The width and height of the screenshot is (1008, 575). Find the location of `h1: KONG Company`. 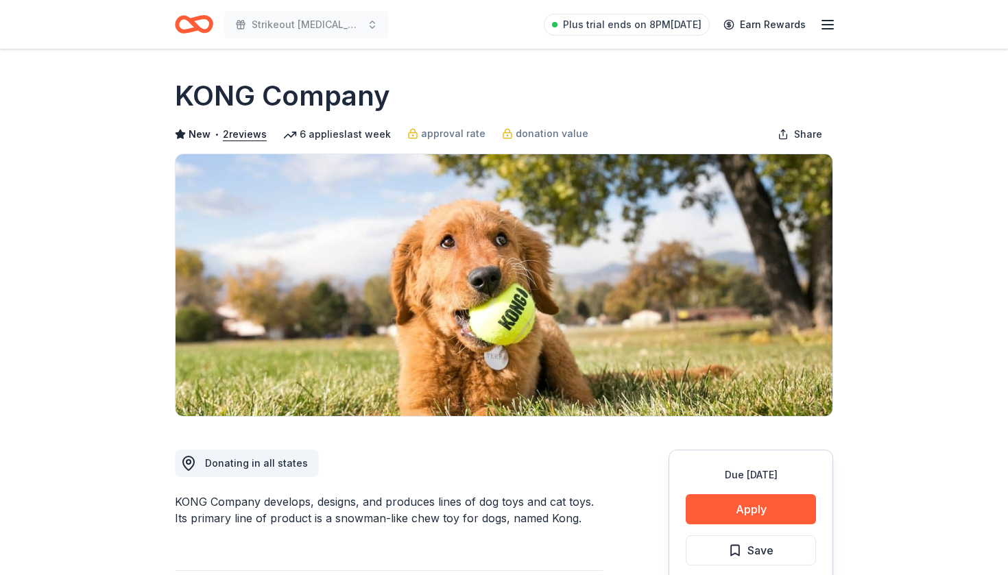

h1: KONG Company is located at coordinates (282, 96).